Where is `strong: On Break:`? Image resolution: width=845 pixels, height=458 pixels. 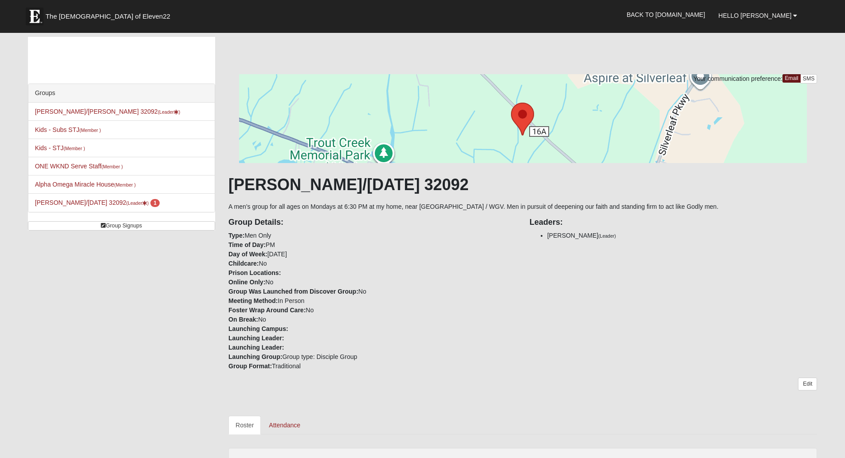
strong: On Break: is located at coordinates (243, 319).